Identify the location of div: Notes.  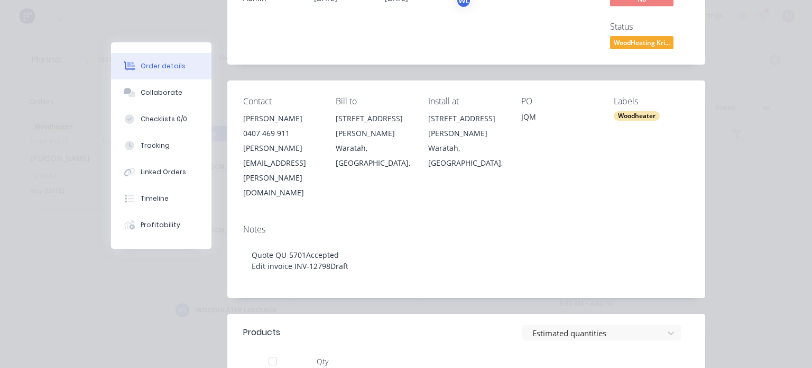
(466, 229).